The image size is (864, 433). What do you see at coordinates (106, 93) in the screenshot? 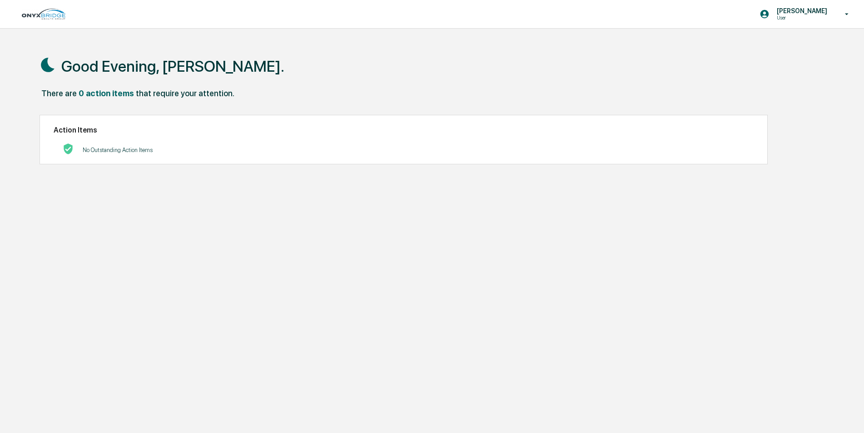
I see `div: 0 action items` at bounding box center [106, 93].